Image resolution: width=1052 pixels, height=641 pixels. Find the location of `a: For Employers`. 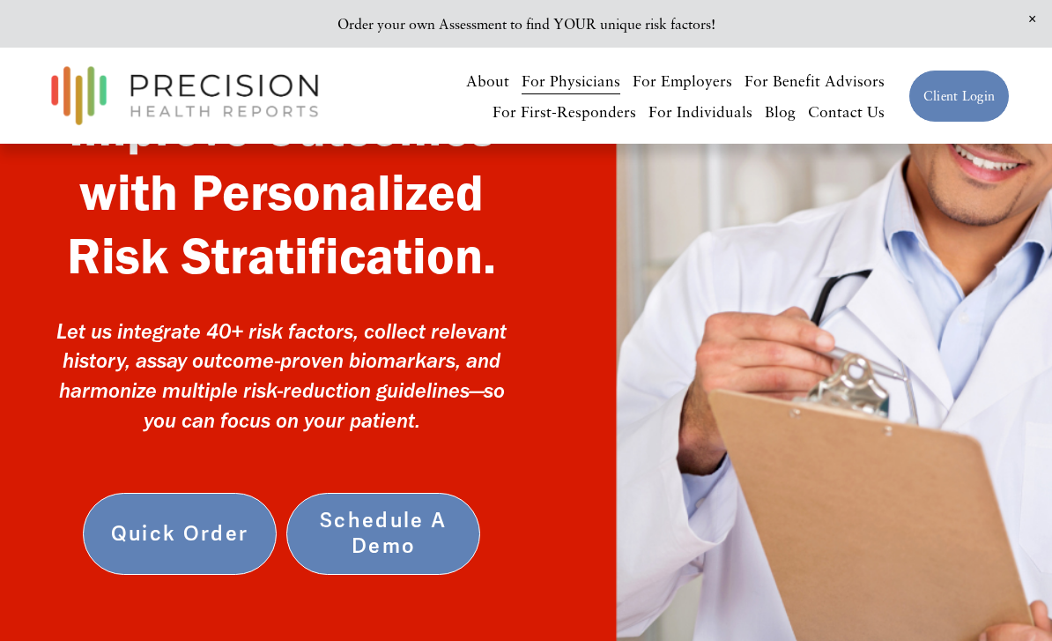

a: For Employers is located at coordinates (682, 80).